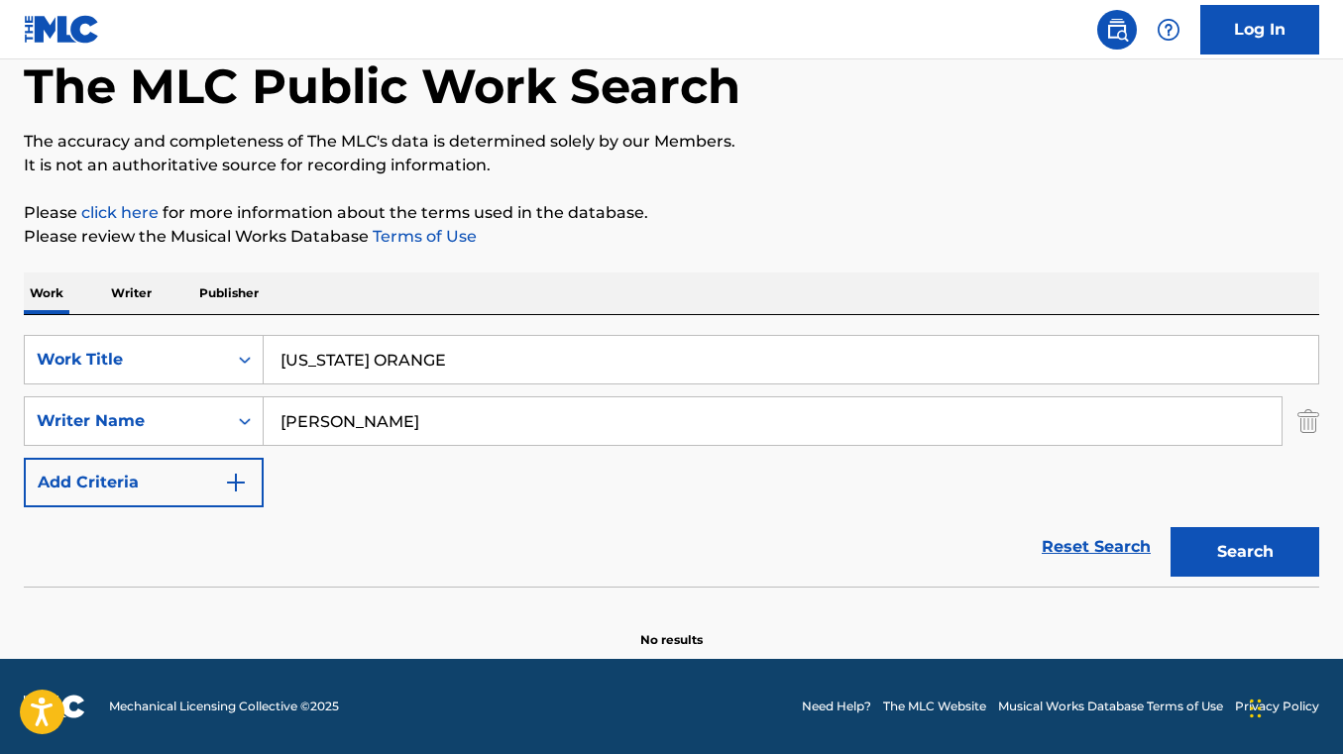 Image resolution: width=1343 pixels, height=754 pixels. Describe the element at coordinates (1117, 30) in the screenshot. I see `img: search` at that location.